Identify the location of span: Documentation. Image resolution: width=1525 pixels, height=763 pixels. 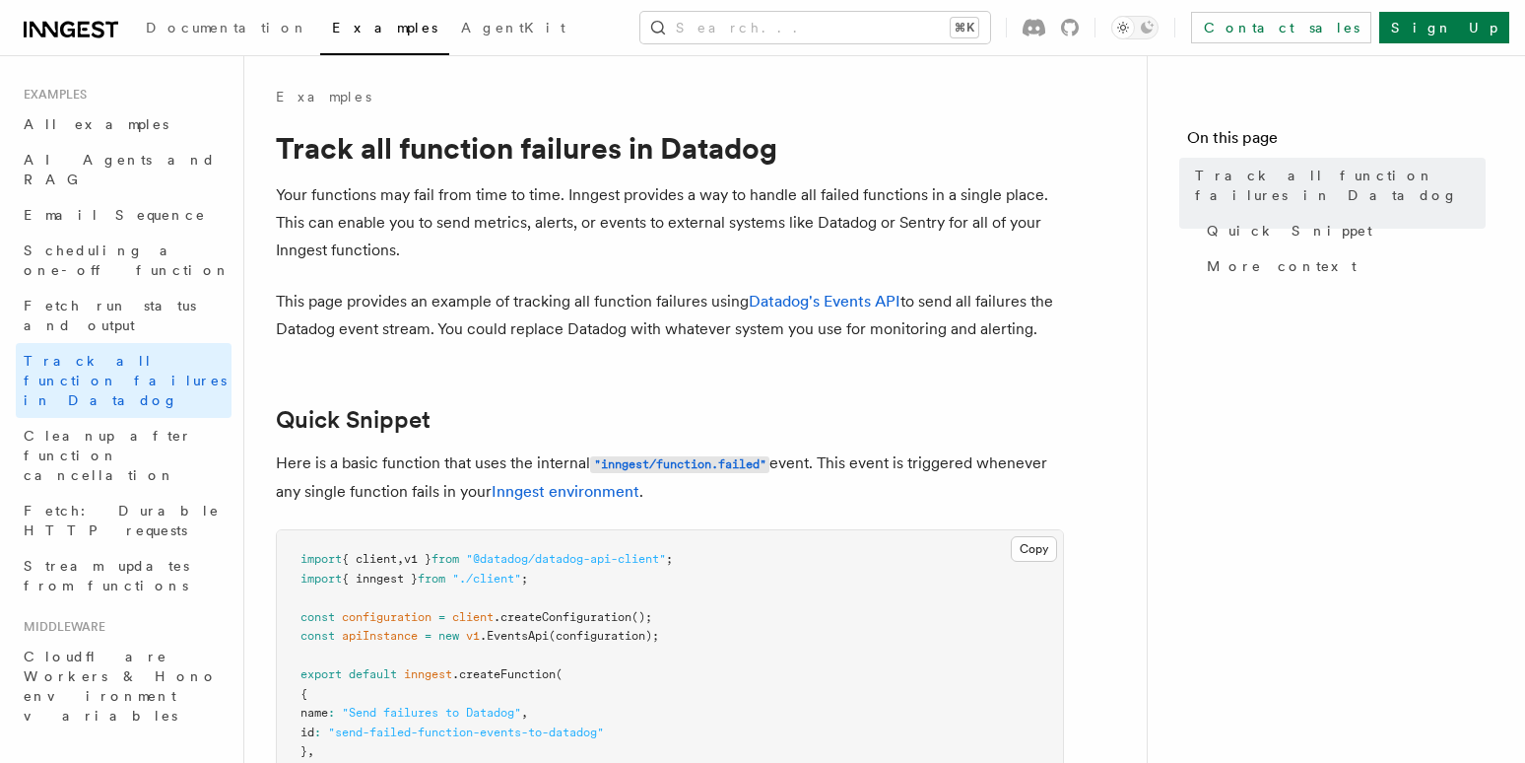
(227, 28).